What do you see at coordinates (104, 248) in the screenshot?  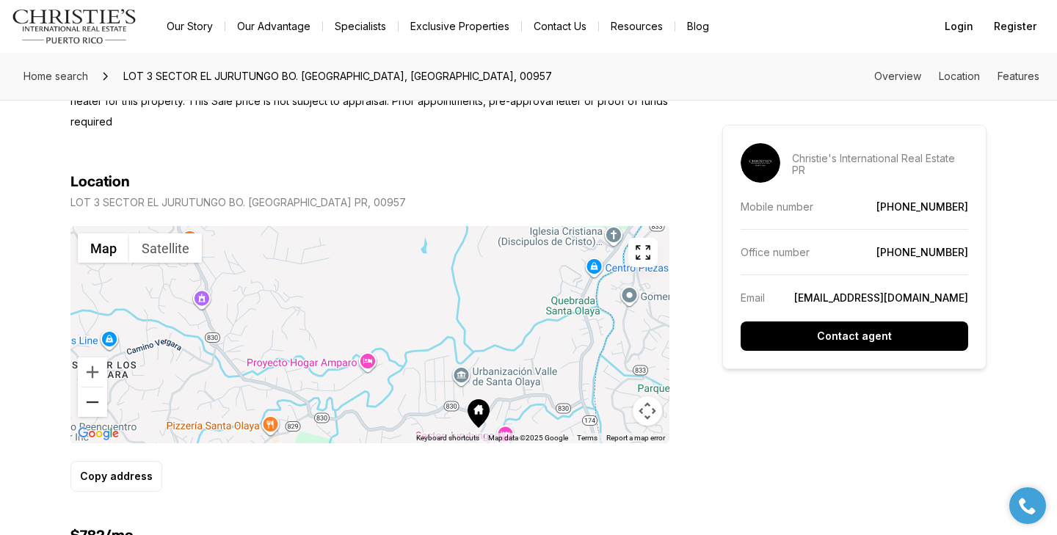 I see `button: Show street map` at bounding box center [104, 248].